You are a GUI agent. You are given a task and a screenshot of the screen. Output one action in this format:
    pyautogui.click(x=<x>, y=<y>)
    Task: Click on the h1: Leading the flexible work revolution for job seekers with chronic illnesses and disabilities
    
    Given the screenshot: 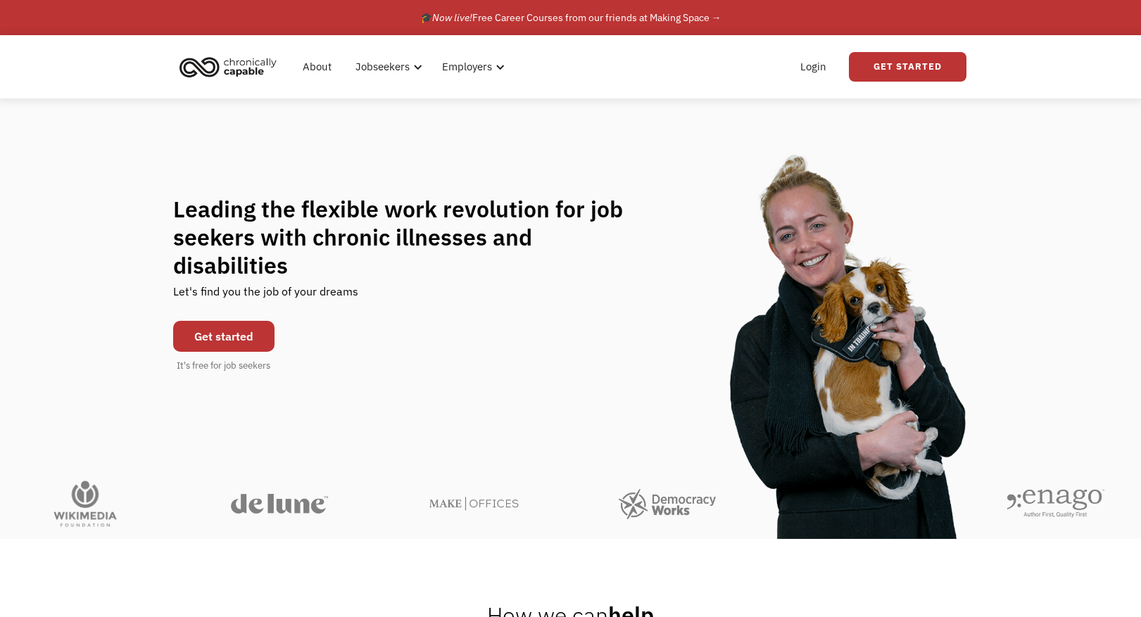 What is the action you would take?
    pyautogui.click(x=412, y=237)
    